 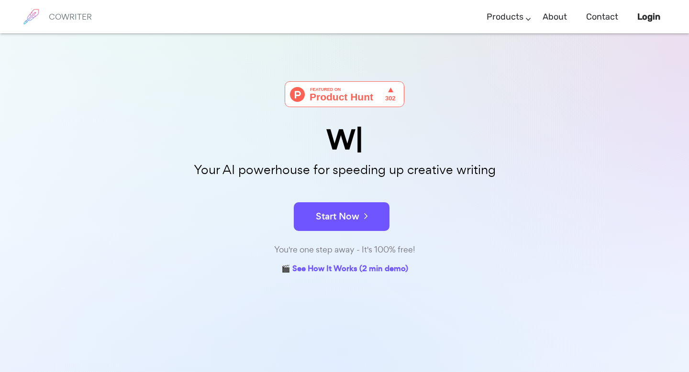 I want to click on img: Cowriter - Your AI buddy for speeding up creative writing | Product Hunt, so click(x=344, y=94).